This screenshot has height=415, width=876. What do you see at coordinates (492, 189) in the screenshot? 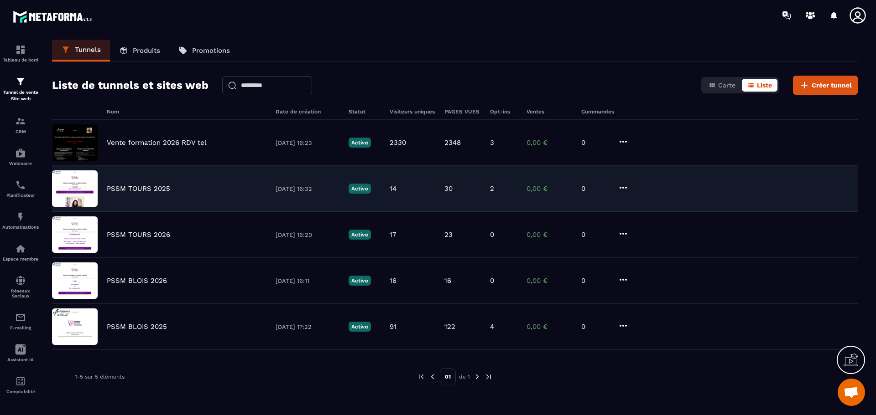
I see `p: 2` at bounding box center [492, 189].